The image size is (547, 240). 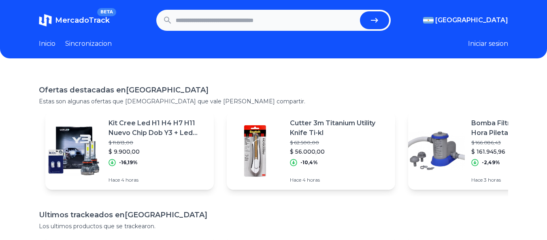 What do you see at coordinates (45, 20) in the screenshot?
I see `img: MercadoTrack` at bounding box center [45, 20].